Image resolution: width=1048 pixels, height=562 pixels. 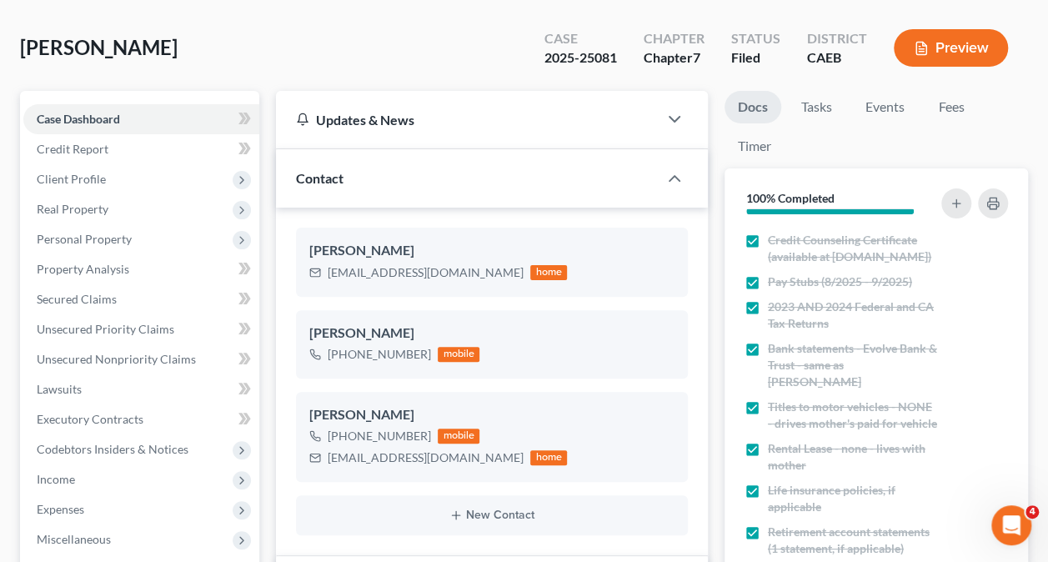 What do you see at coordinates (71, 178) in the screenshot?
I see `span: Client Profile` at bounding box center [71, 178].